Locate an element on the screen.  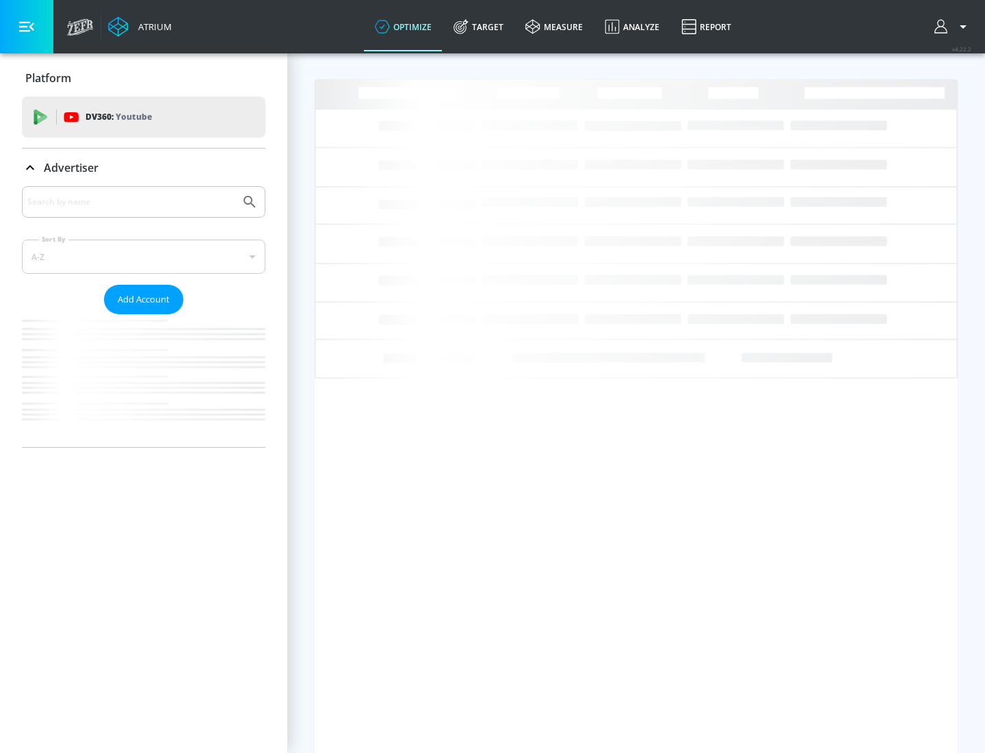
span: v 4.22.2 is located at coordinates (962, 49).